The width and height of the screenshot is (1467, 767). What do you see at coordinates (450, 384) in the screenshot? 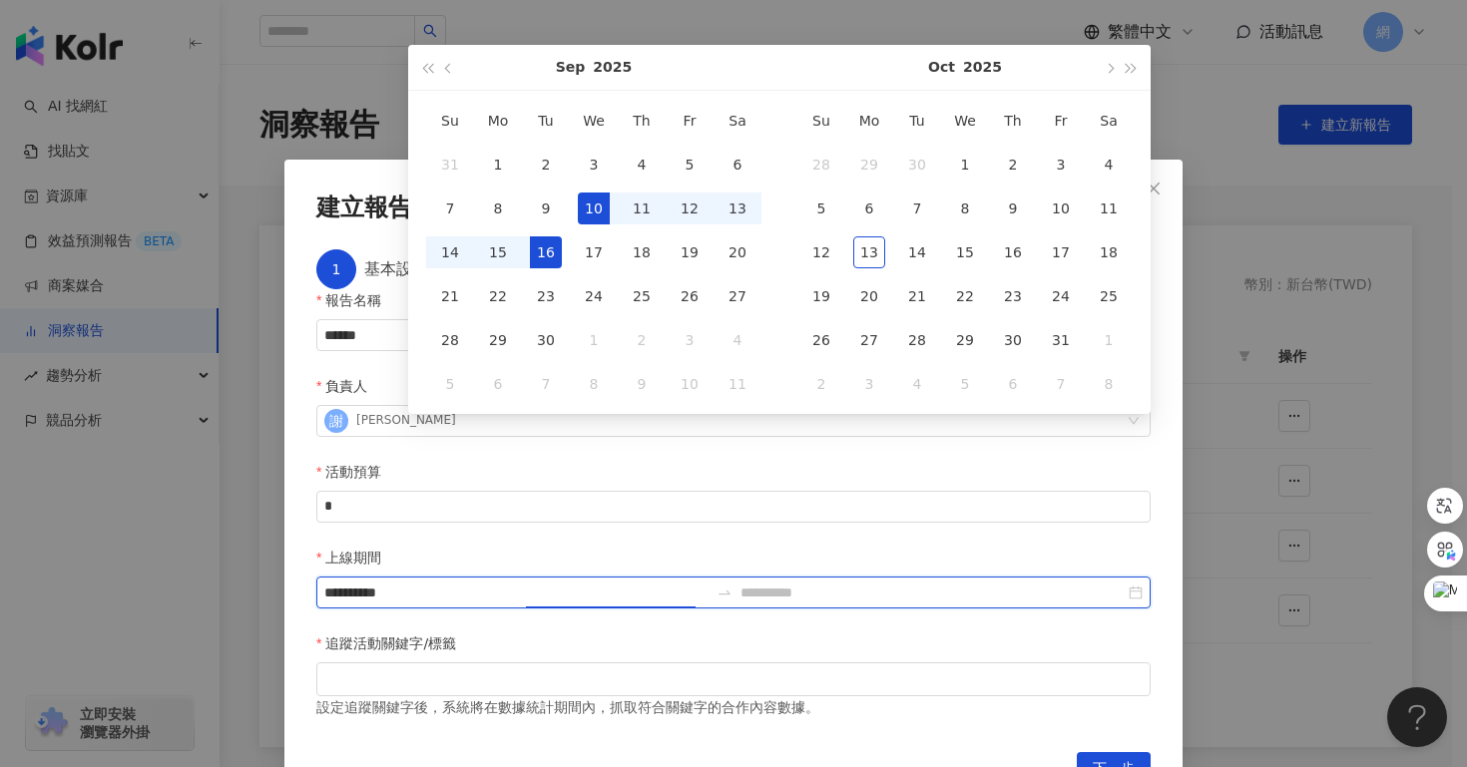
I see `div: 5` at bounding box center [450, 384].